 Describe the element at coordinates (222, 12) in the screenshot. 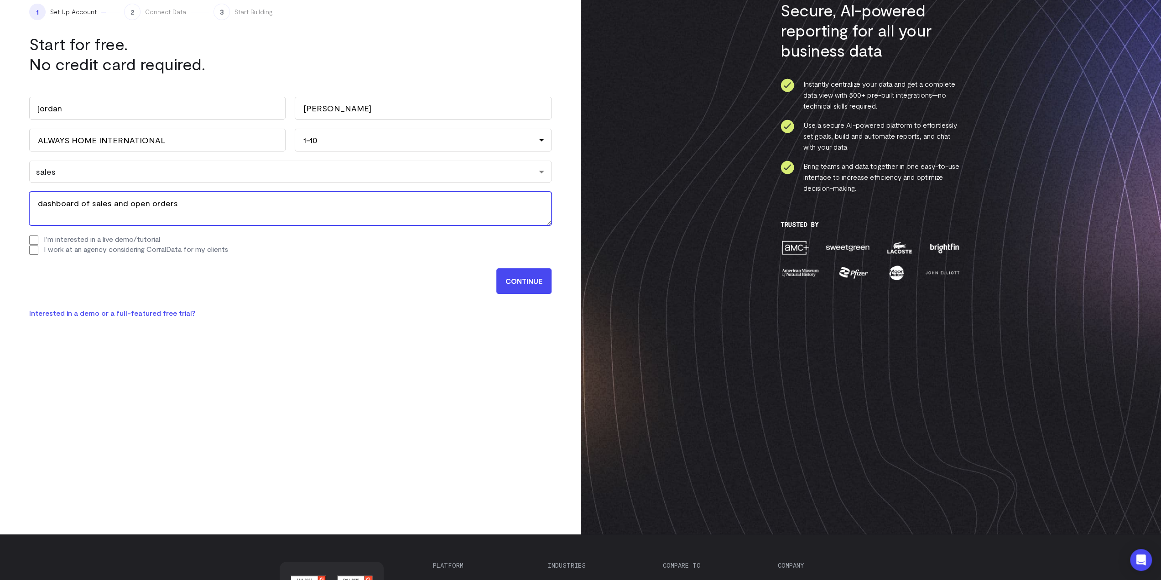

I see `span: 3` at that location.